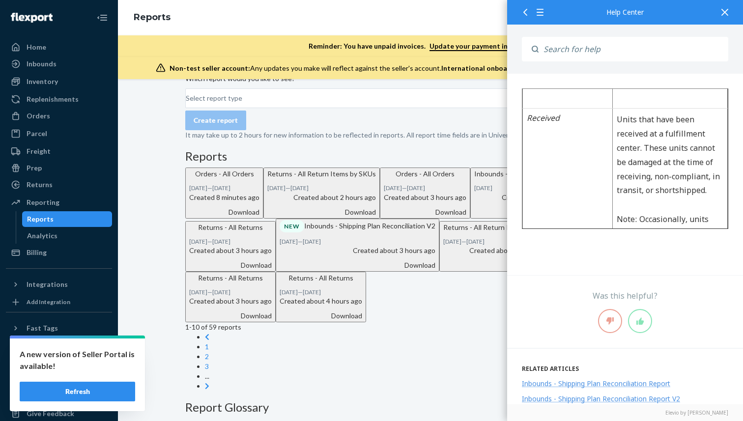 The image size is (743, 421). Describe the element at coordinates (59, 381) in the screenshot. I see `a: Talk to Support` at that location.